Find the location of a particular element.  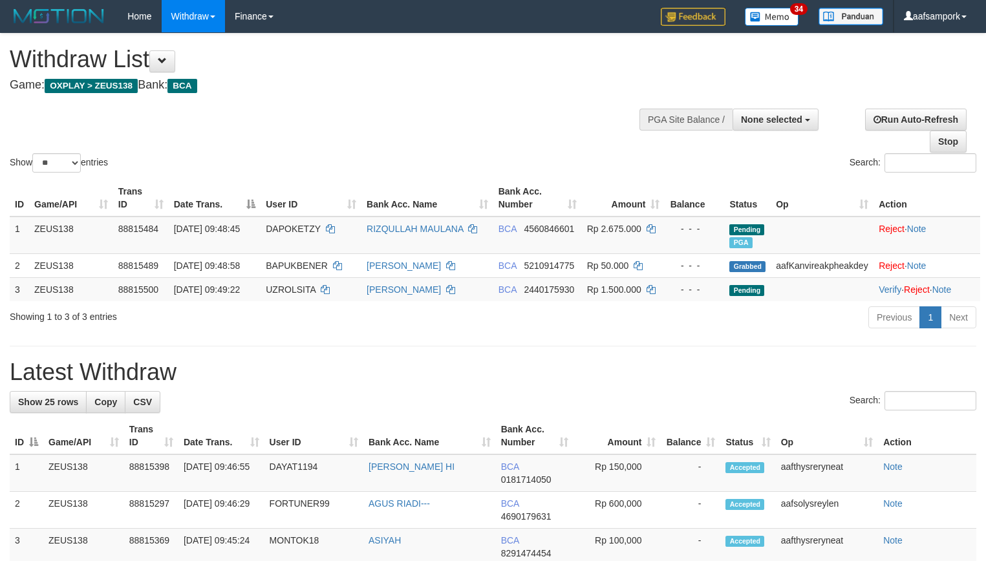

a: 1 is located at coordinates (930, 317).